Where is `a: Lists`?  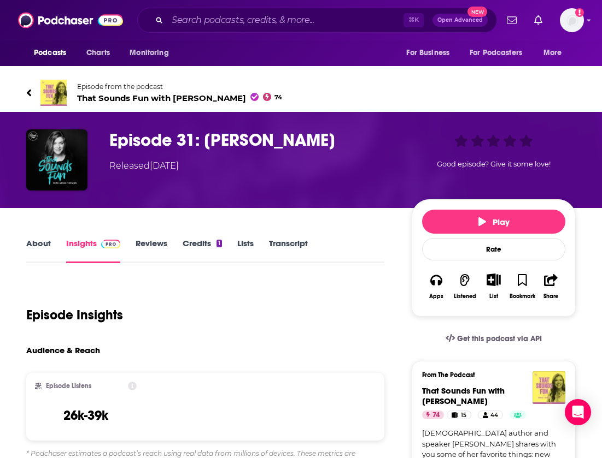
a: Lists is located at coordinates (245, 251).